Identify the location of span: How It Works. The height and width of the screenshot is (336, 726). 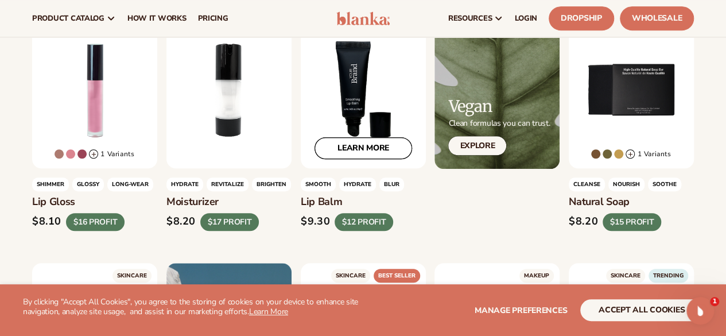
(157, 18).